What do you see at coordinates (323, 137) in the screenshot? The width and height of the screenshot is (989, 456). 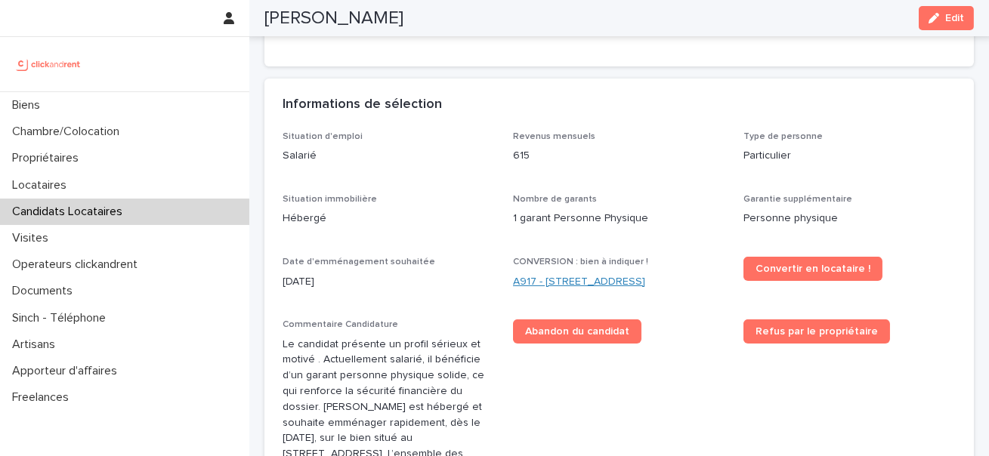 I see `span: Situation d'emploi` at bounding box center [323, 137].